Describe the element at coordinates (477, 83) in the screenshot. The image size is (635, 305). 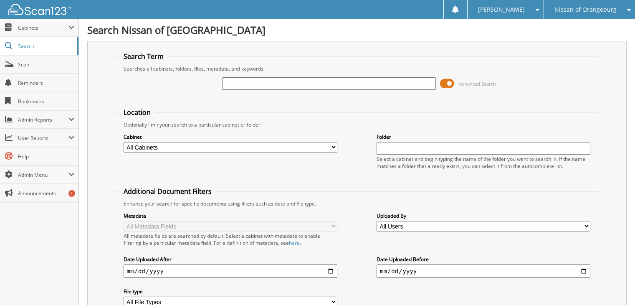
I see `span: Advanced Search` at that location.